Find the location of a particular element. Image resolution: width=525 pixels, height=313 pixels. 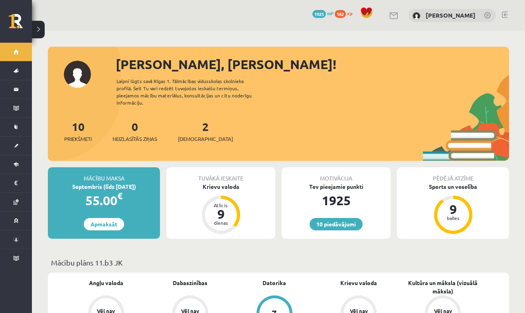

a: 1925 mP is located at coordinates (323, 13).